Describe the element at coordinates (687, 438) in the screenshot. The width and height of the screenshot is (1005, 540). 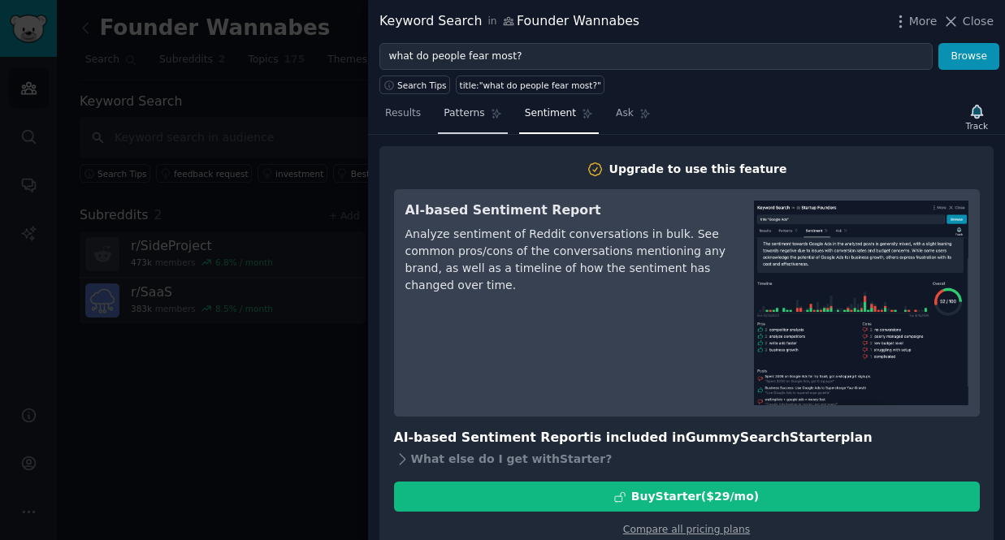
I see `h3: AI-based Sentiment Report is included in plan` at that location.